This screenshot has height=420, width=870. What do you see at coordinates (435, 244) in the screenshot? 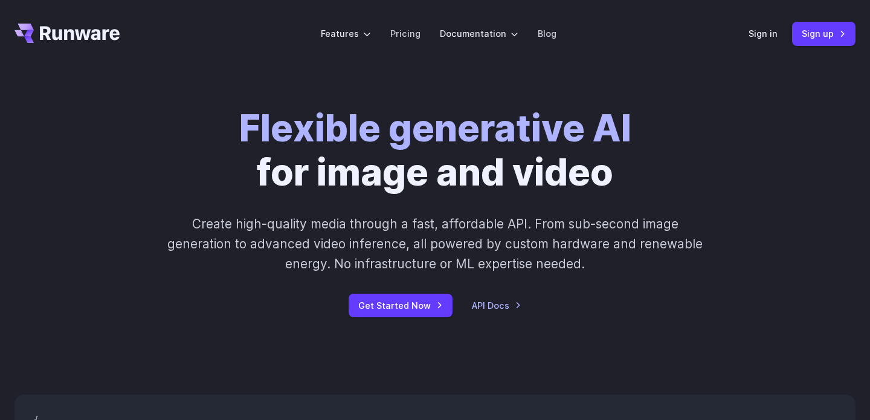
I see `p: Create high-quality media through a fast, affordable API. From sub-second image generation to adv...` at bounding box center [435, 244].